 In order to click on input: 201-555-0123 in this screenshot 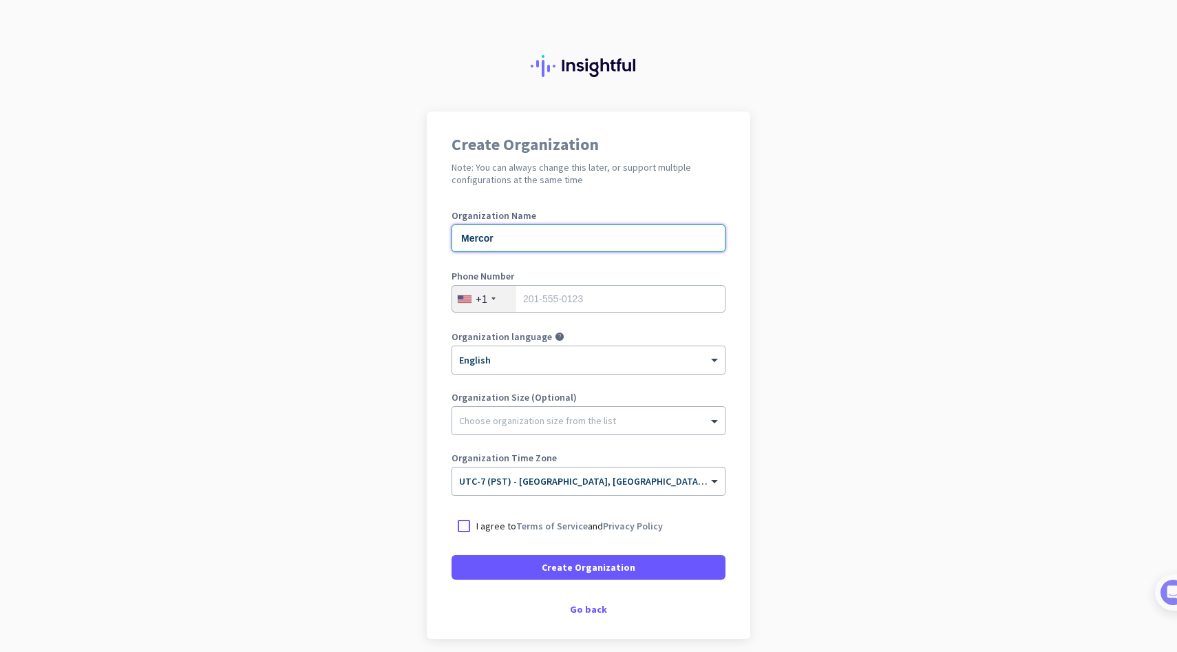, I will do `click(589, 299)`.